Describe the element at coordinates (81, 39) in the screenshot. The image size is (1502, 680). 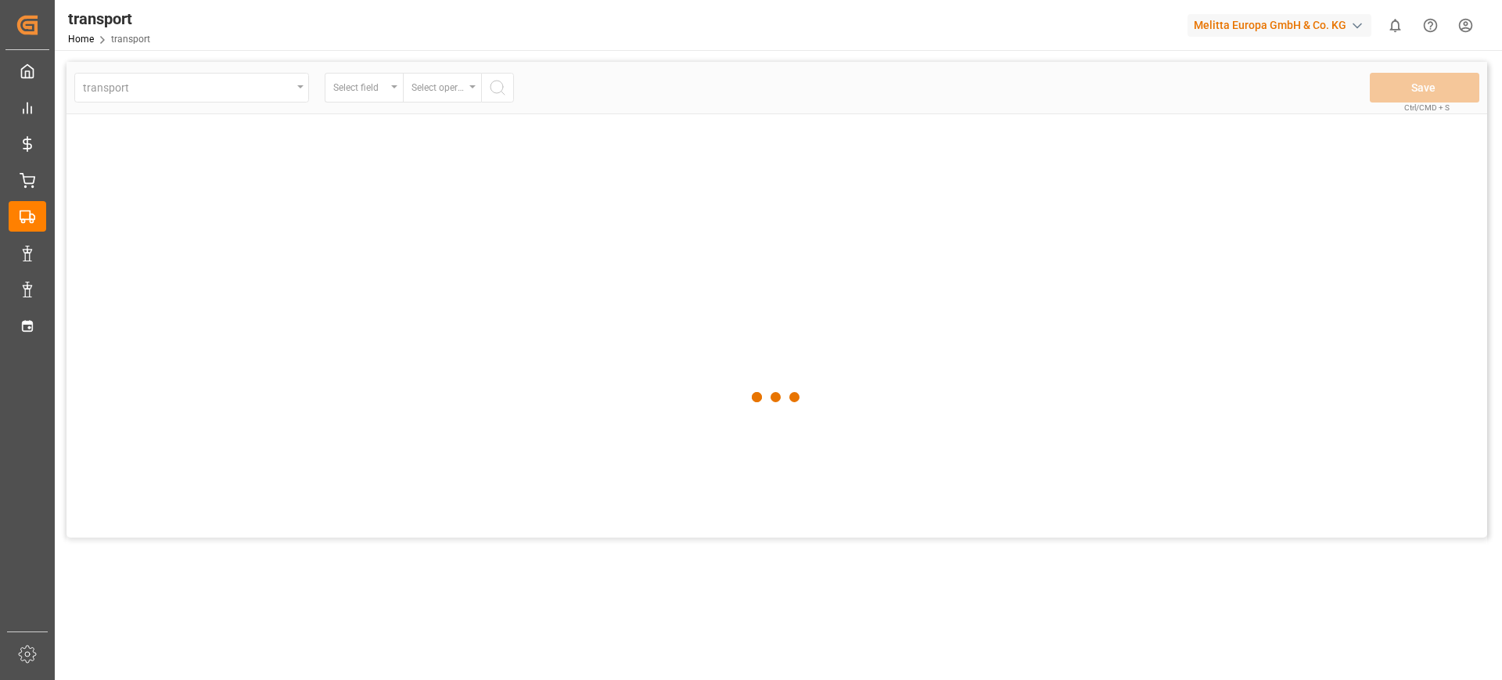
I see `a: Home` at that location.